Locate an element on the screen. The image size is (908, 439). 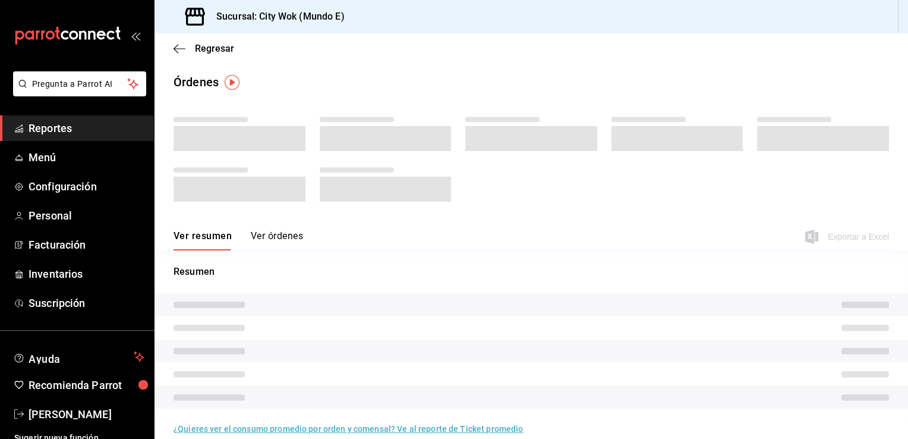
span: Reportes is located at coordinates (86, 128).